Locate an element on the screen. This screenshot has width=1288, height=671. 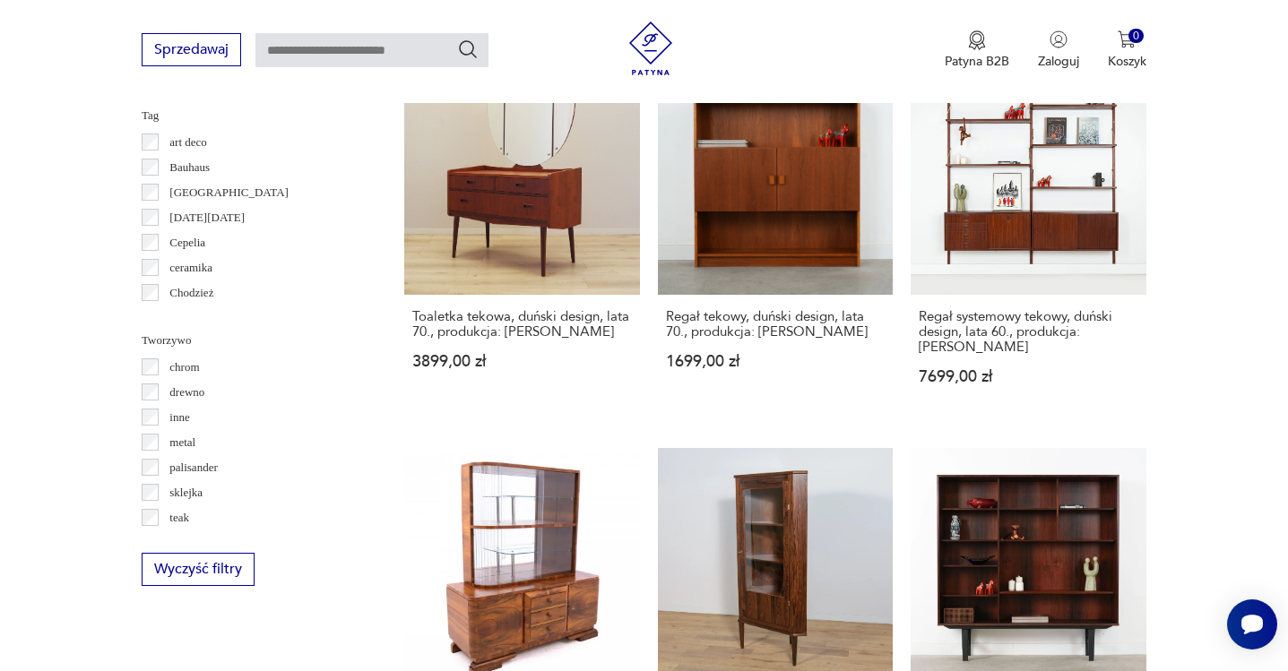
p: Bauhaus is located at coordinates (189, 168).